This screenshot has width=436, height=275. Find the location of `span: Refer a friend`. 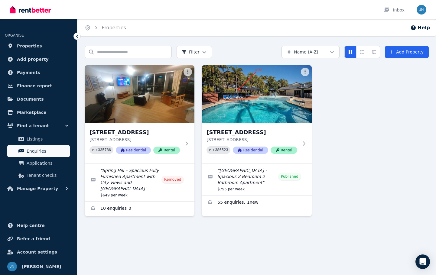

span: Refer a friend is located at coordinates (33, 239).